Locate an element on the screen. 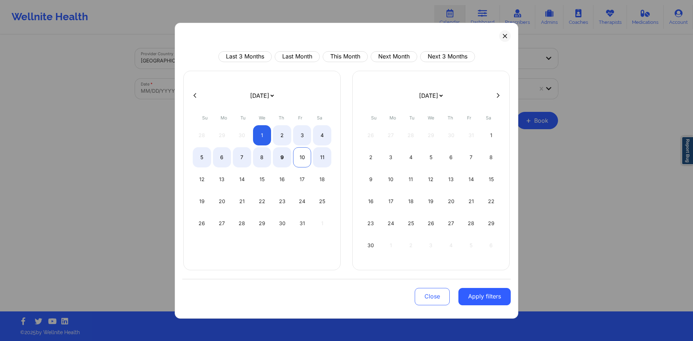  div: Thu Oct 16 2025 is located at coordinates (282, 179).